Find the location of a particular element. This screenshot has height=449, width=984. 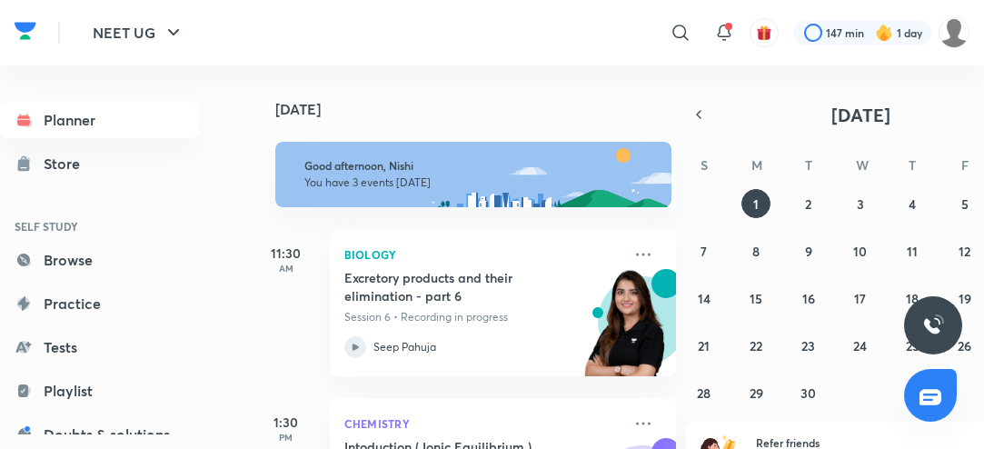

abbr: September 17, 2025 is located at coordinates (859, 298).